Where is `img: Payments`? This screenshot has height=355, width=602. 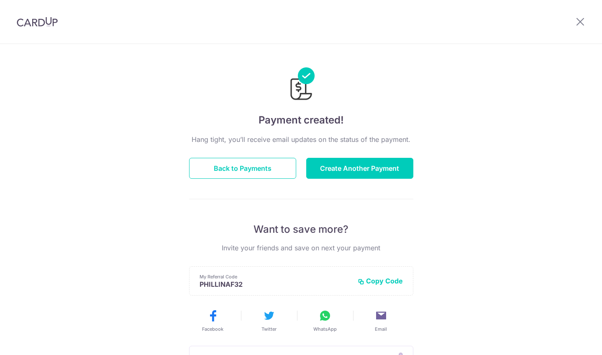 img: Payments is located at coordinates (301, 85).